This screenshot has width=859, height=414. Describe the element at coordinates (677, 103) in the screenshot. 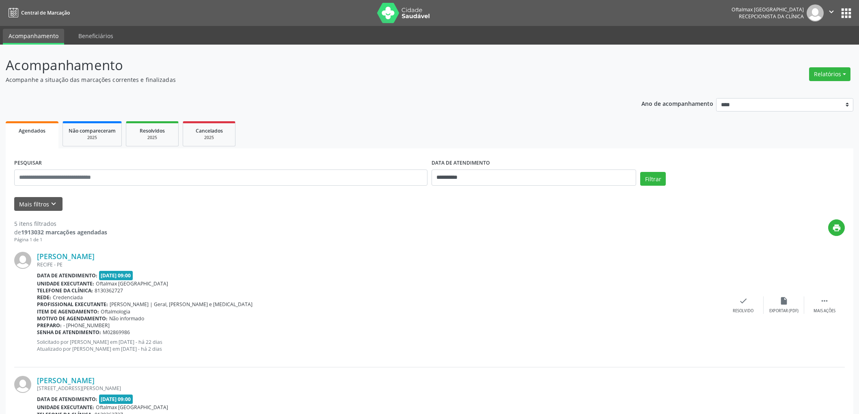

I see `p: Ano de acompanhamento` at that location.